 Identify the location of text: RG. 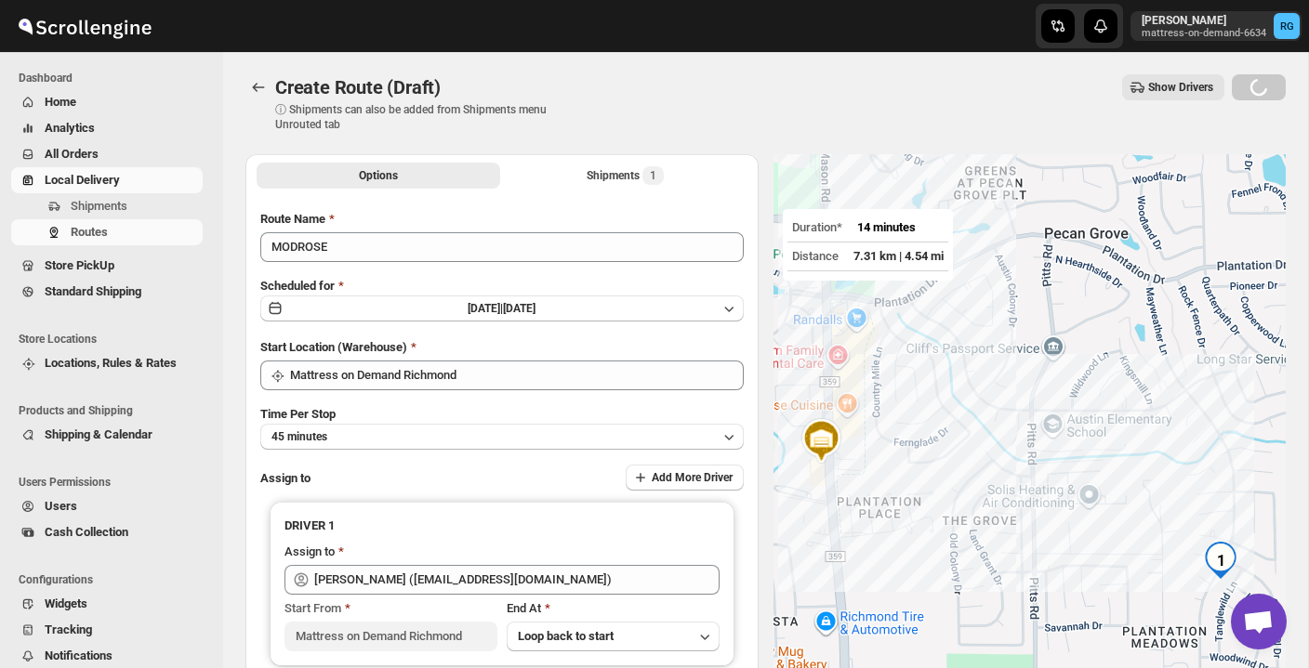
(1287, 26).